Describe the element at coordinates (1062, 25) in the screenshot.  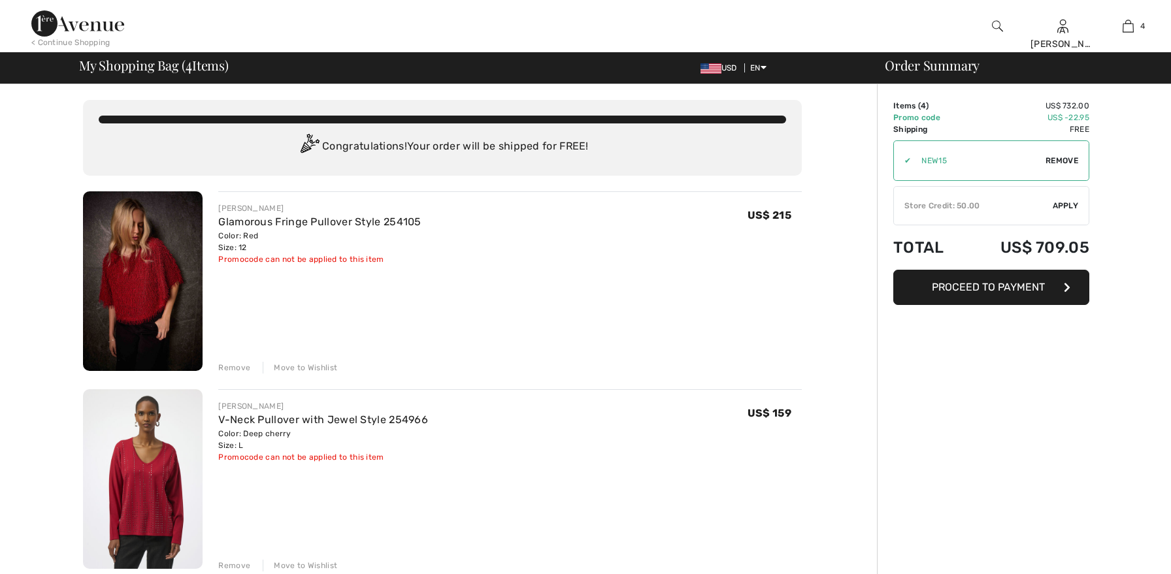
I see `a: Sign In` at that location.